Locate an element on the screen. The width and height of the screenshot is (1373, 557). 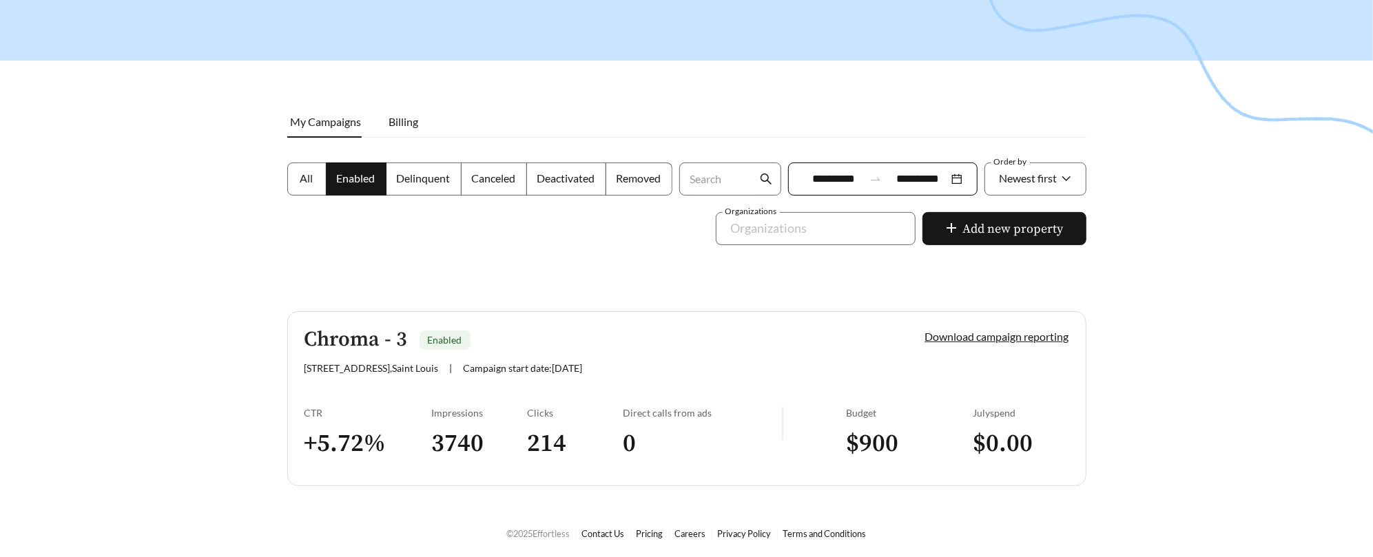
h3: 0 is located at coordinates (702, 444).